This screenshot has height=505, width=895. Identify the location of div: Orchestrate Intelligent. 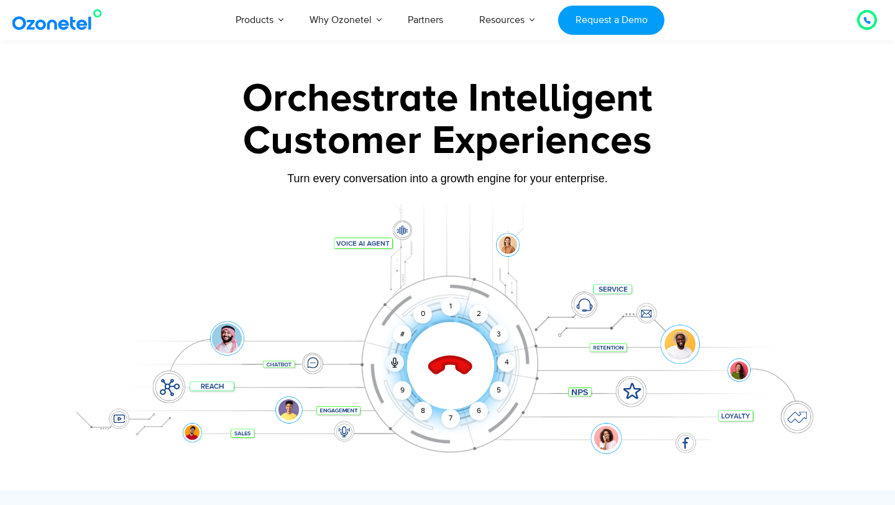
(448, 99).